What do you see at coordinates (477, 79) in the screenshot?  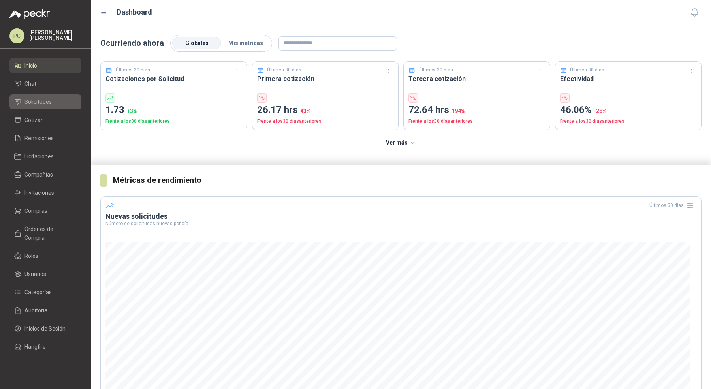 I see `h3: Tercera cotización` at bounding box center [477, 79].